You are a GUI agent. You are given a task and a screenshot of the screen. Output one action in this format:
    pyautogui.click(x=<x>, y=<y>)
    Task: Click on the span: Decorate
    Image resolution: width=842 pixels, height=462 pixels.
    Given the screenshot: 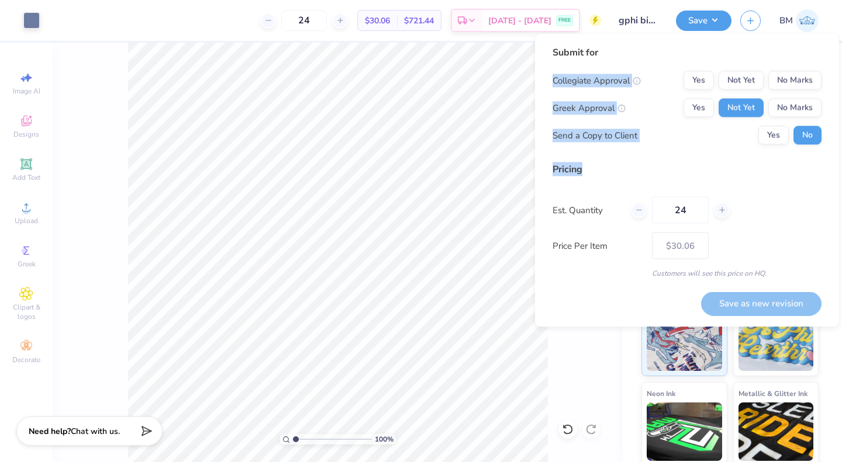 What is the action you would take?
    pyautogui.click(x=26, y=360)
    